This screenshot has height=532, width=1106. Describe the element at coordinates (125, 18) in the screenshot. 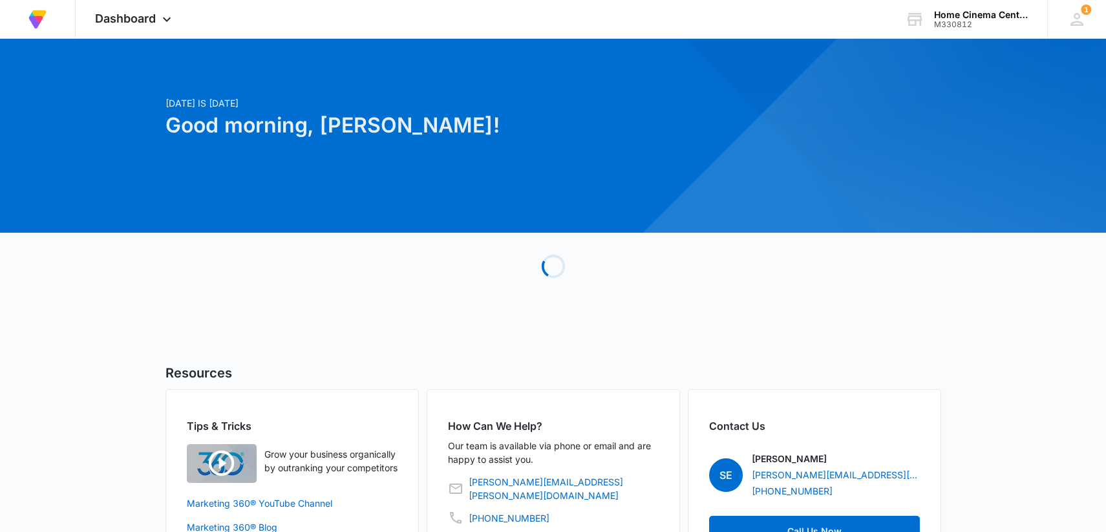

I see `span: Dashboard` at that location.